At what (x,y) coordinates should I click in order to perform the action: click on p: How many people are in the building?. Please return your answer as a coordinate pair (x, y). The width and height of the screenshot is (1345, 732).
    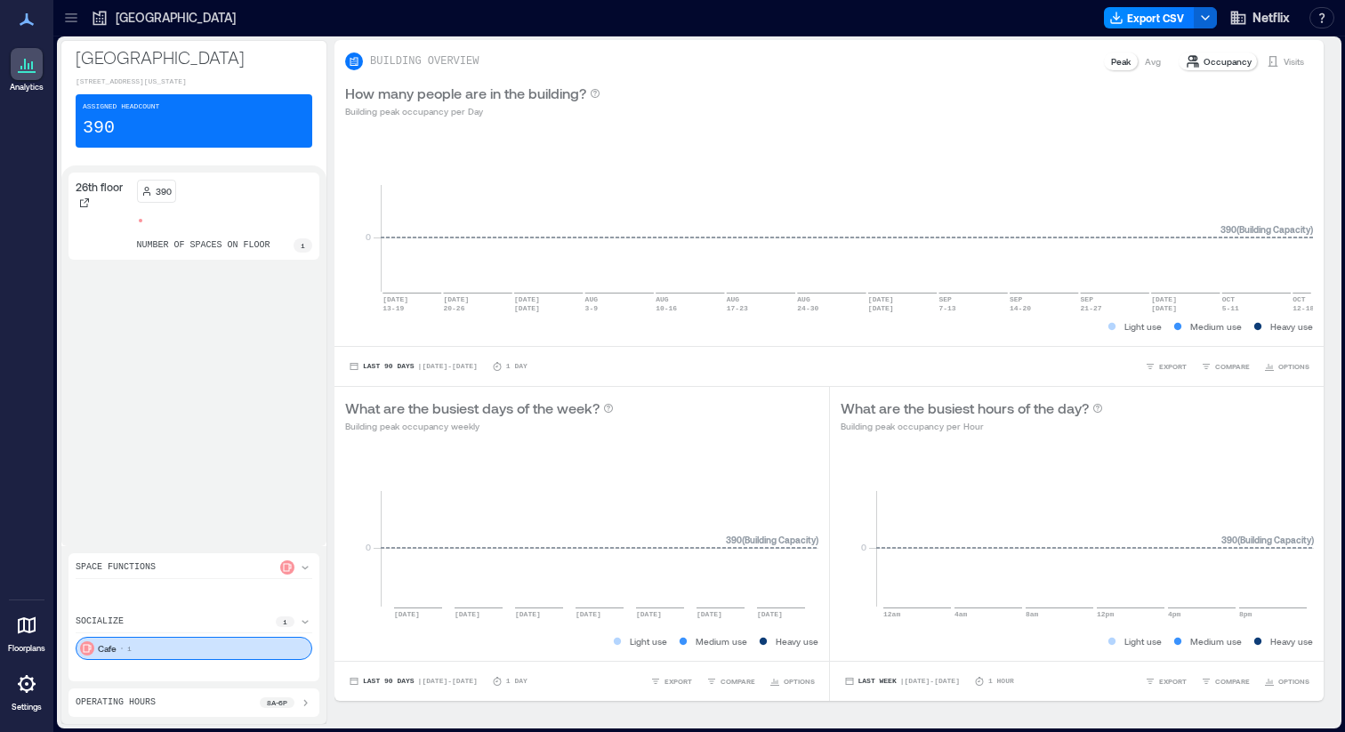
    Looking at the image, I should click on (465, 93).